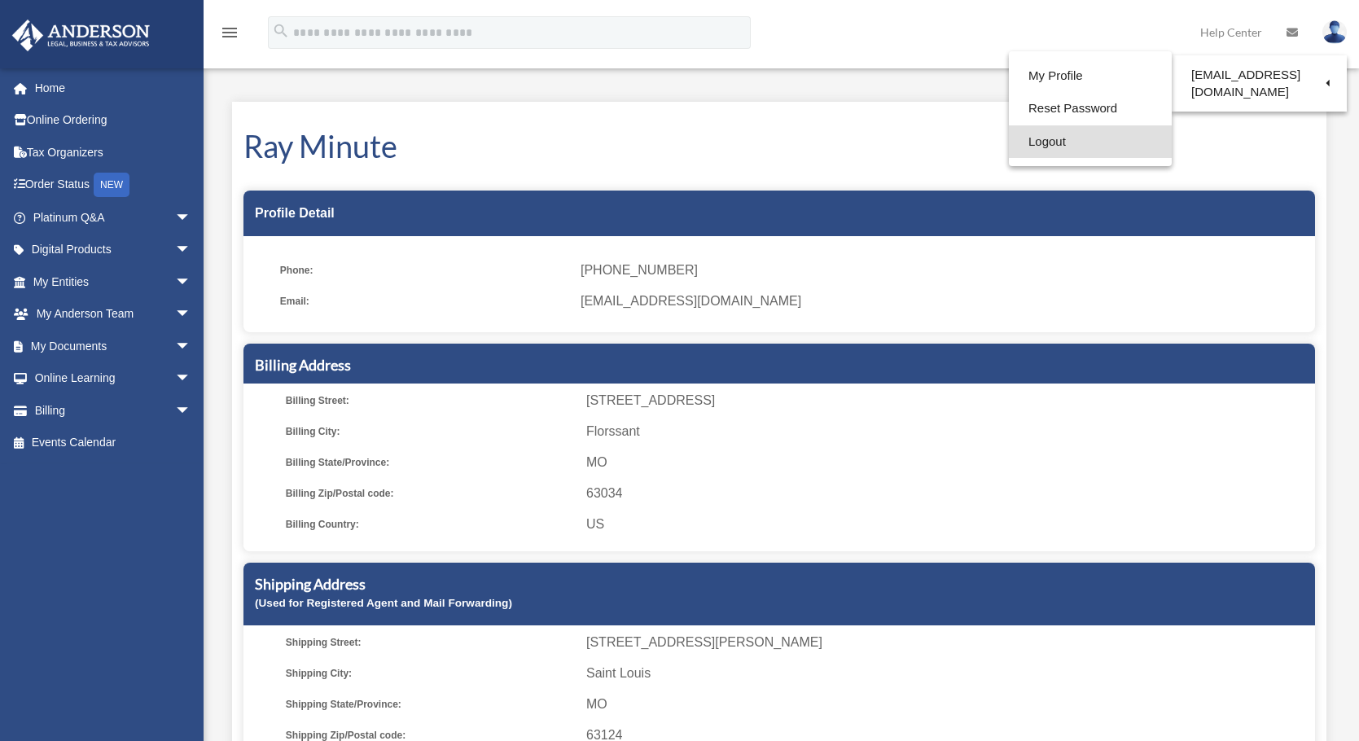 This screenshot has height=741, width=1359. What do you see at coordinates (424, 301) in the screenshot?
I see `span: Email:` at bounding box center [424, 301].